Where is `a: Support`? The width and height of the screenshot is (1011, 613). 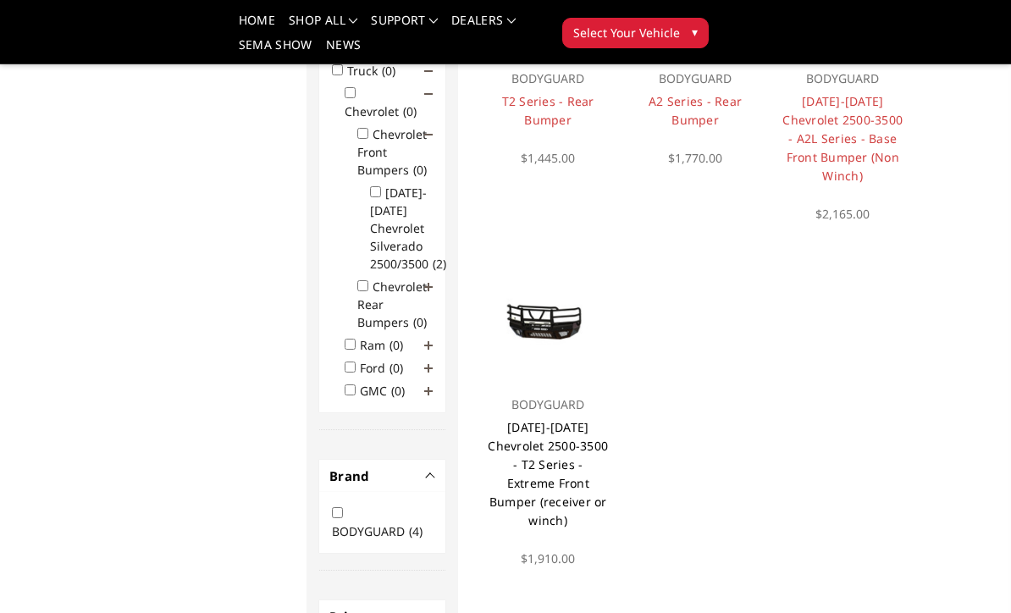 a: Support is located at coordinates (404, 26).